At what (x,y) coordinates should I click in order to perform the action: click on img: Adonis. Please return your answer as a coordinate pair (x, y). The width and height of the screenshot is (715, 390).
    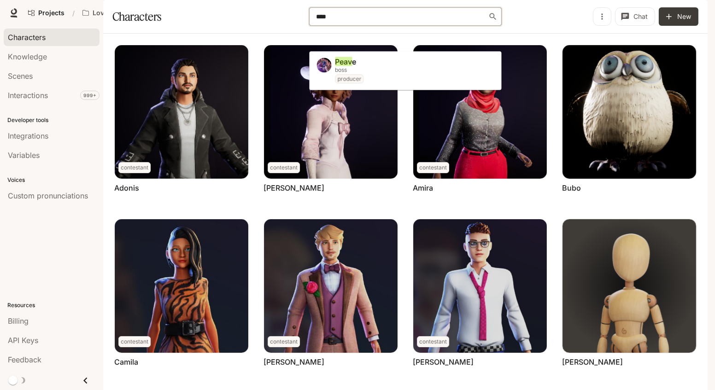
    Looking at the image, I should click on (181, 112).